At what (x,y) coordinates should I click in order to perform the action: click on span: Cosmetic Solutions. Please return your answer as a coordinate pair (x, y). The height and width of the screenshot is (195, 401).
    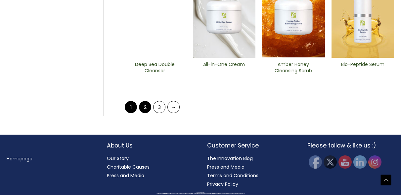
    Looking at the image, I should click on (202, 193).